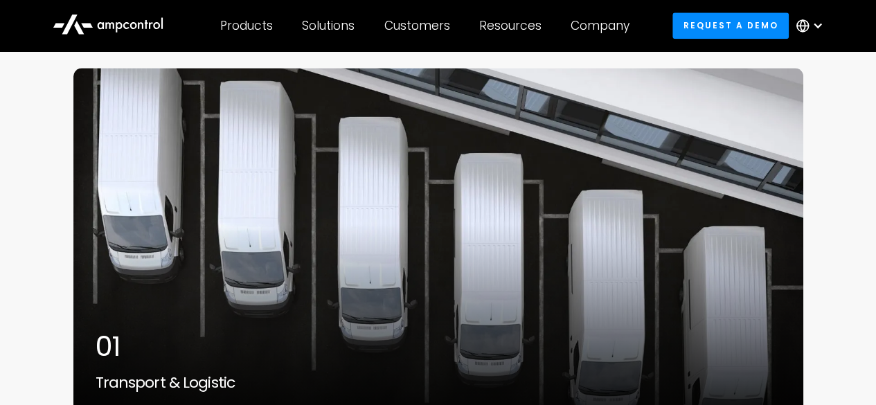  I want to click on div: Solutions, so click(328, 26).